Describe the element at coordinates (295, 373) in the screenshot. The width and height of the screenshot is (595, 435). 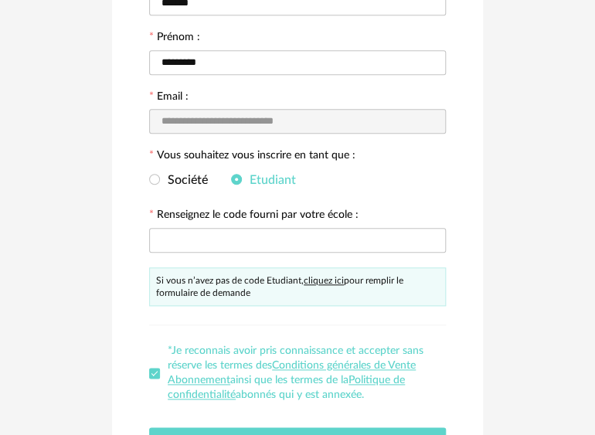
I see `span: *Je reconnais avoir pris connaissance et accepter sans réserve les termes des ainsi que les terme...` at that location.